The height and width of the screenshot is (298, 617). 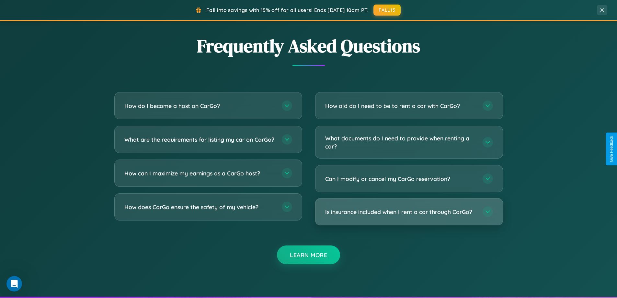 I want to click on h3: How does CarGo ensure the safety of my vehicle?, so click(x=200, y=207).